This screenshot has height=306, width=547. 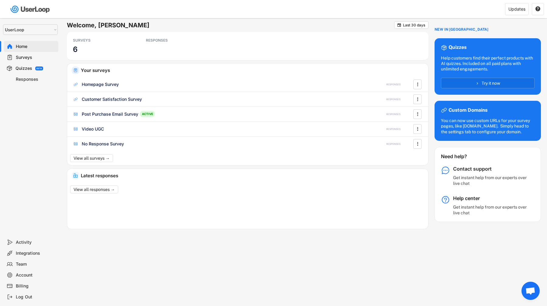 I want to click on div: Surveys, so click(x=36, y=57).